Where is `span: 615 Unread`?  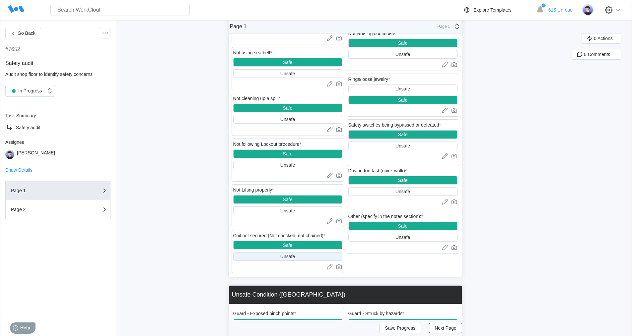
span: 615 Unread is located at coordinates (560, 10).